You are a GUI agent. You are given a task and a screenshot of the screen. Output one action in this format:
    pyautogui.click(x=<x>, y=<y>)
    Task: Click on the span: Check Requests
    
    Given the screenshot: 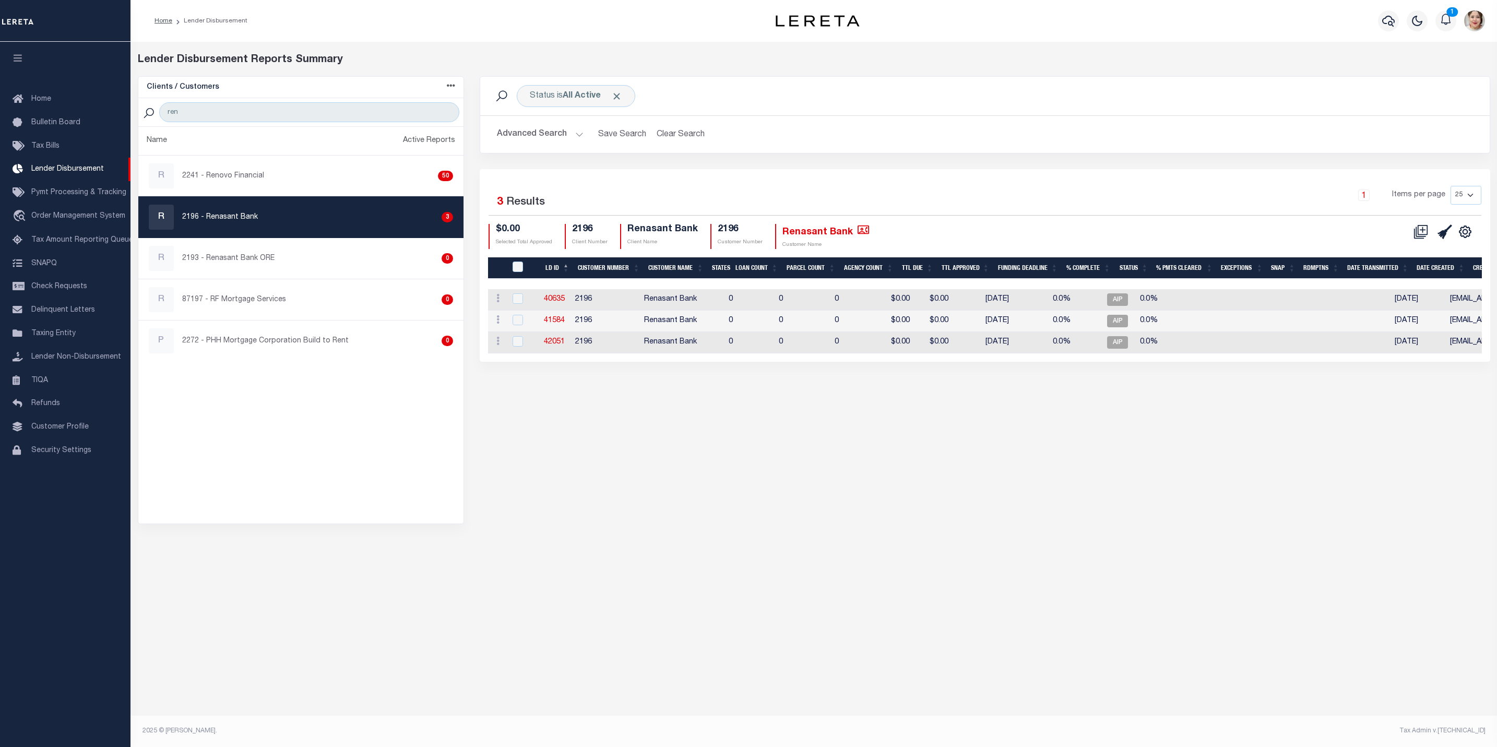 What is the action you would take?
    pyautogui.click(x=59, y=287)
    